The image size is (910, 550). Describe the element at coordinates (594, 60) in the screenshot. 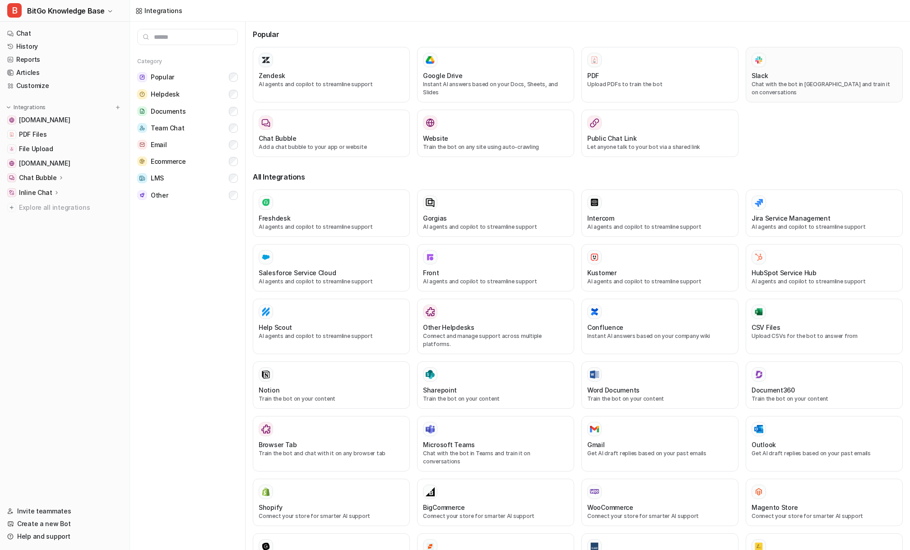

I see `img: PDF` at that location.